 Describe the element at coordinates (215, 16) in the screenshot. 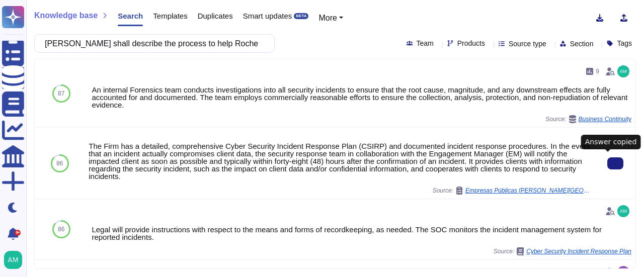

I see `span: Duplicates` at that location.